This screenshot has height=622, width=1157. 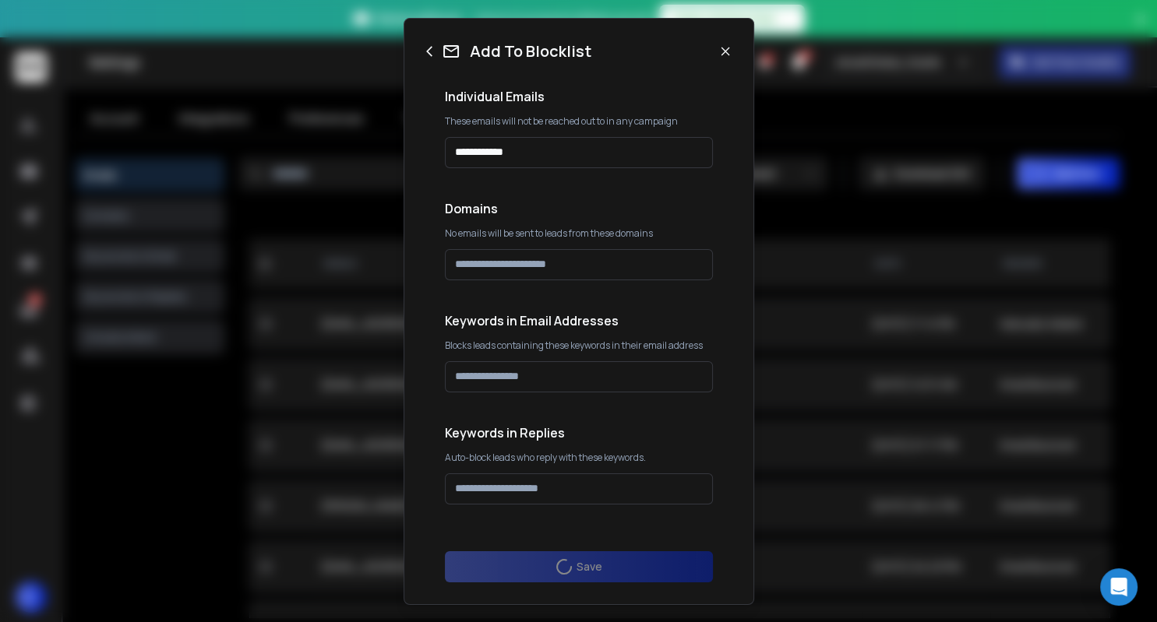 What do you see at coordinates (579, 458) in the screenshot?
I see `p: Auto-block leads who reply with these keywords.` at bounding box center [579, 458].